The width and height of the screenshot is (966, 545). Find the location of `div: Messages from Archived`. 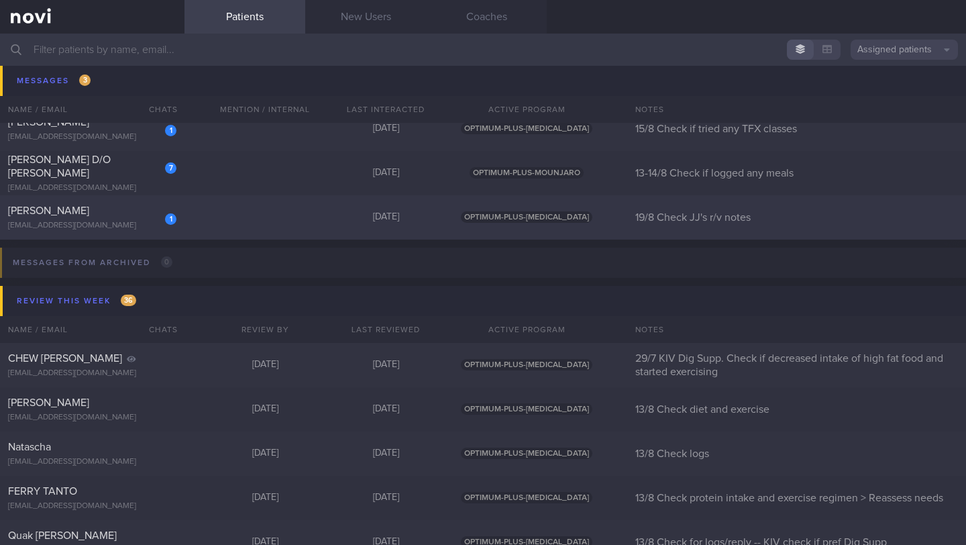

div: Messages from Archived is located at coordinates (93, 262).